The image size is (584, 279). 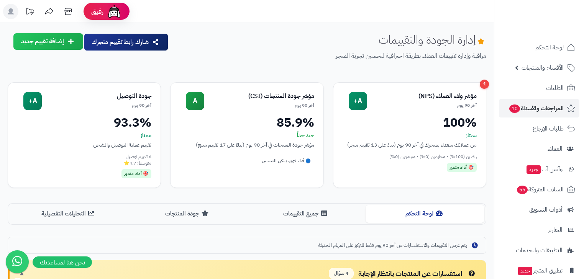 I want to click on div: مؤشر ولاء العملاء (NPS), so click(x=422, y=96).